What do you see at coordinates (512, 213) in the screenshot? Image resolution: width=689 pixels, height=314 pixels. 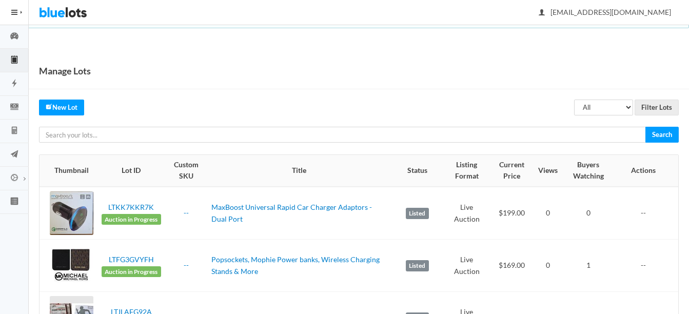 I see `td: $199.00` at bounding box center [512, 213].